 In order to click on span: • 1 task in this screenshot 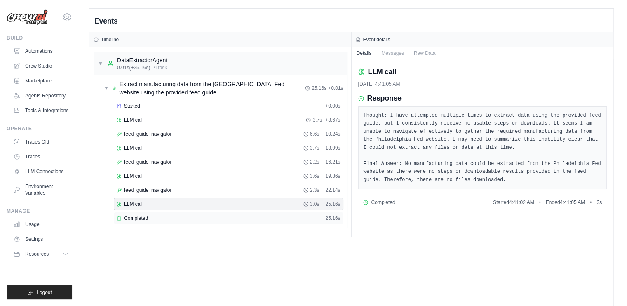, I will do `click(160, 68)`.